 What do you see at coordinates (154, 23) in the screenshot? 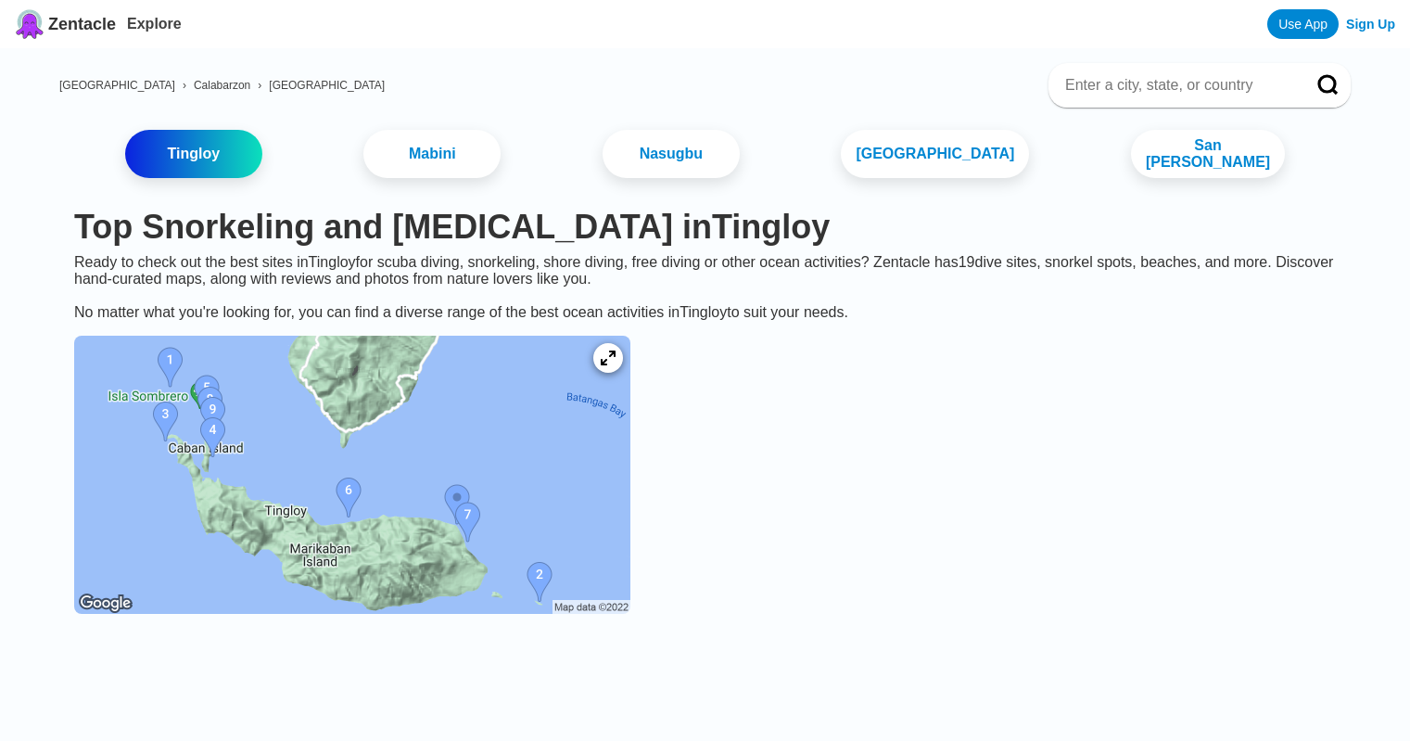
I see `a: Explore` at bounding box center [154, 23].